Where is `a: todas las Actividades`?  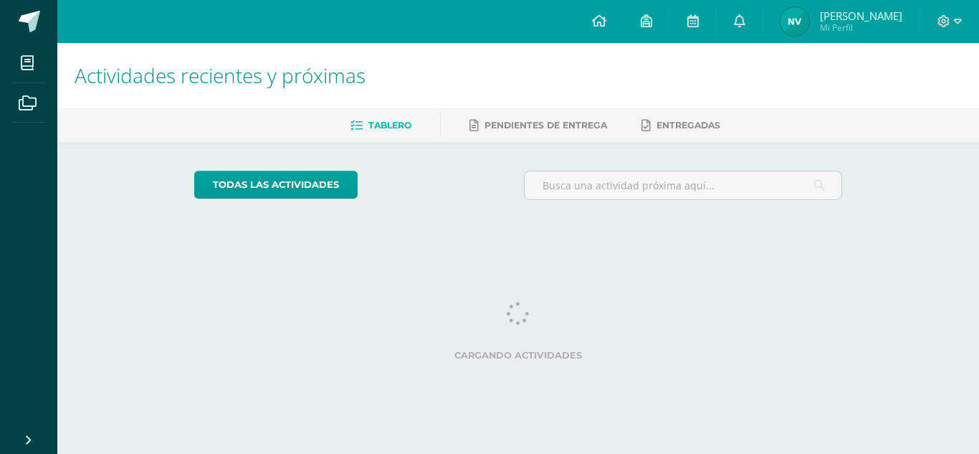
a: todas las Actividades is located at coordinates (276, 184).